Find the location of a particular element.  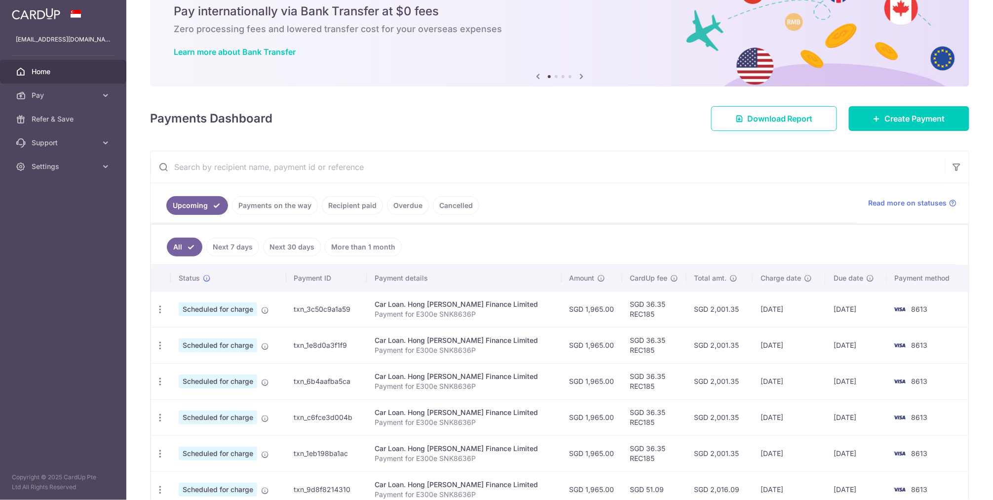

a: Next 7 days is located at coordinates (233, 247).